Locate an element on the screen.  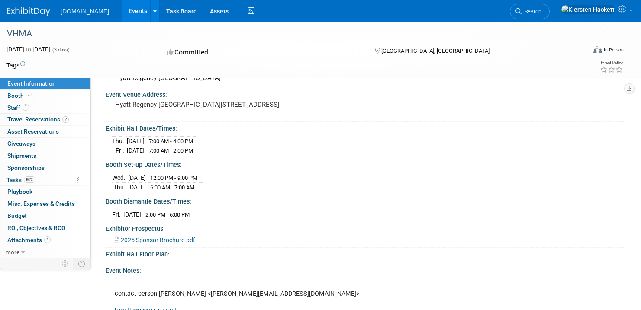
span: Sponsorships is located at coordinates (26, 168).